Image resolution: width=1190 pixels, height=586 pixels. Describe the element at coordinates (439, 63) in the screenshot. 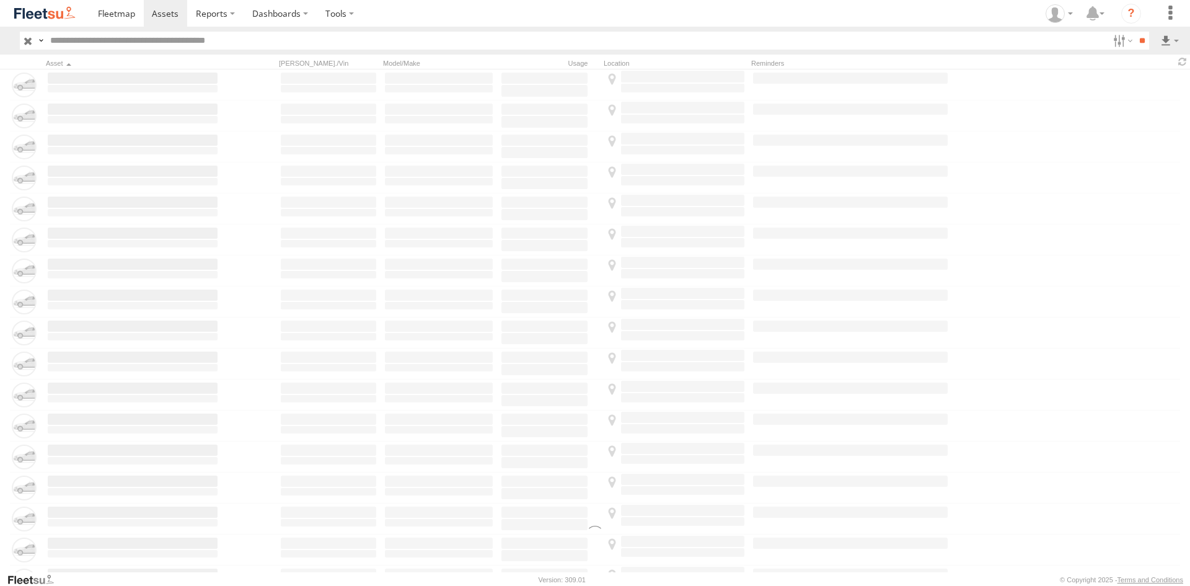

I see `div: Model/Make` at that location.